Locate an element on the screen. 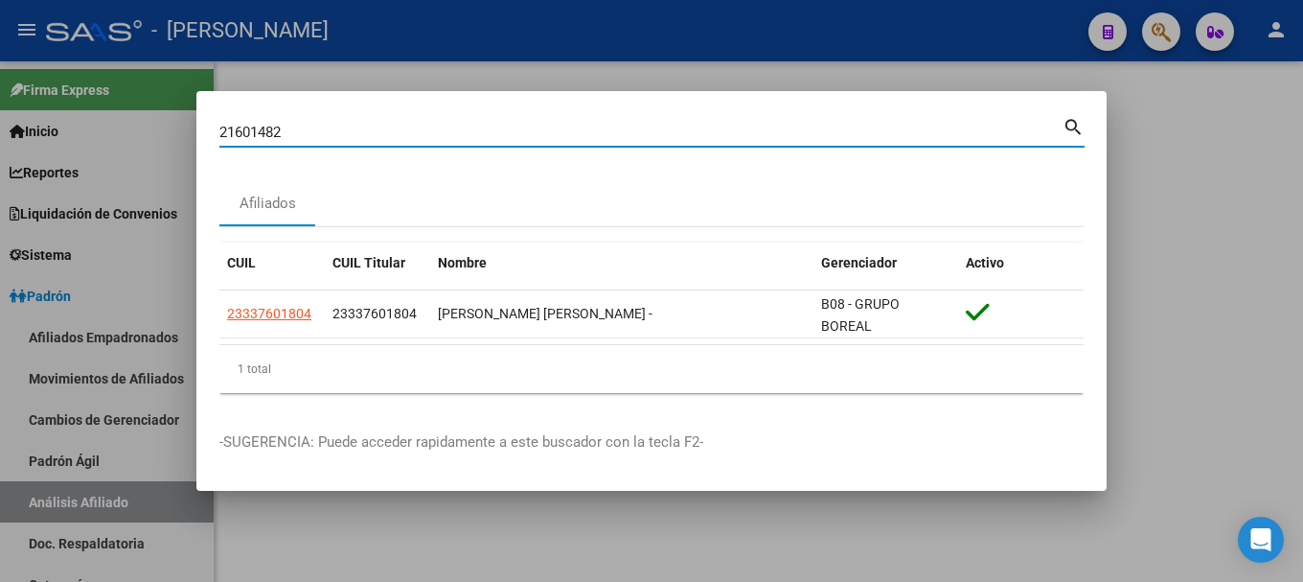  div: Open Intercom Messenger is located at coordinates (1261, 539).